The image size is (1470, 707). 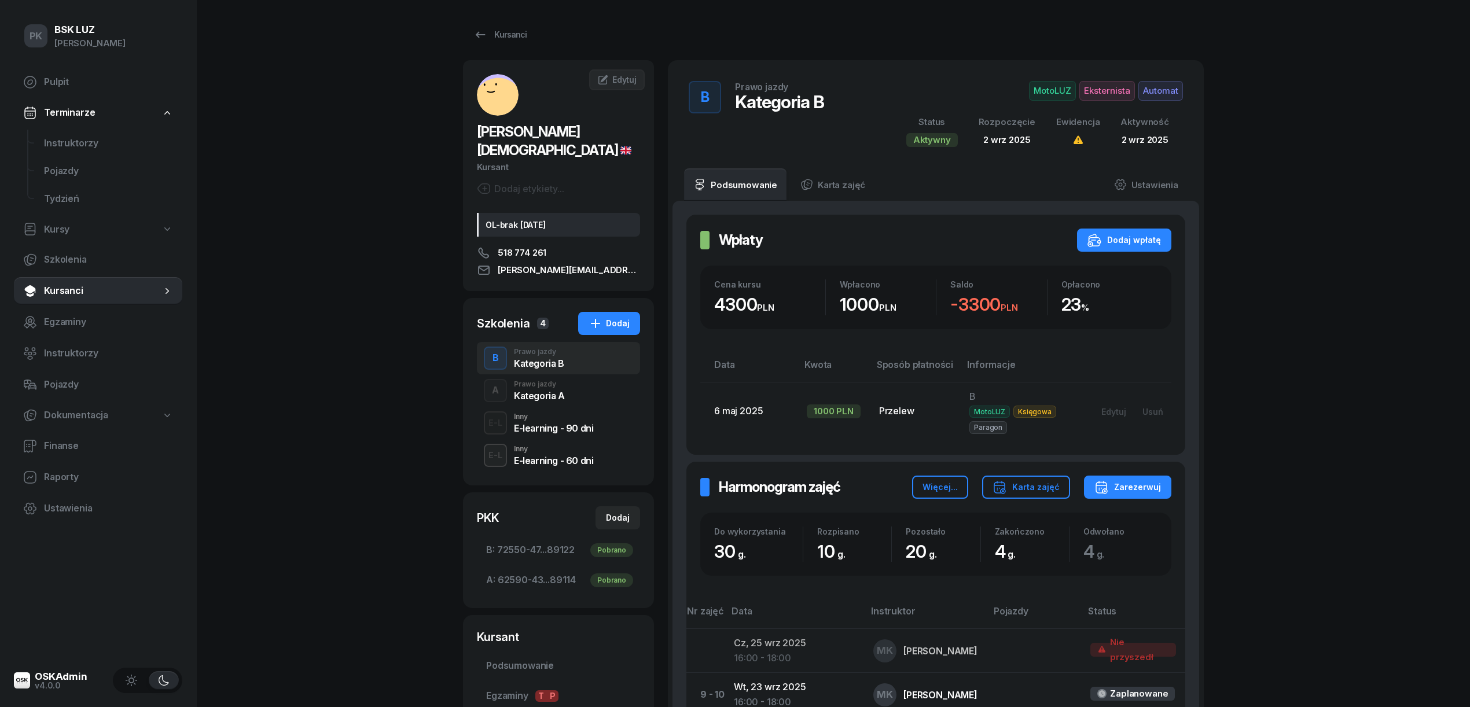 I want to click on span: Paragon, so click(x=988, y=427).